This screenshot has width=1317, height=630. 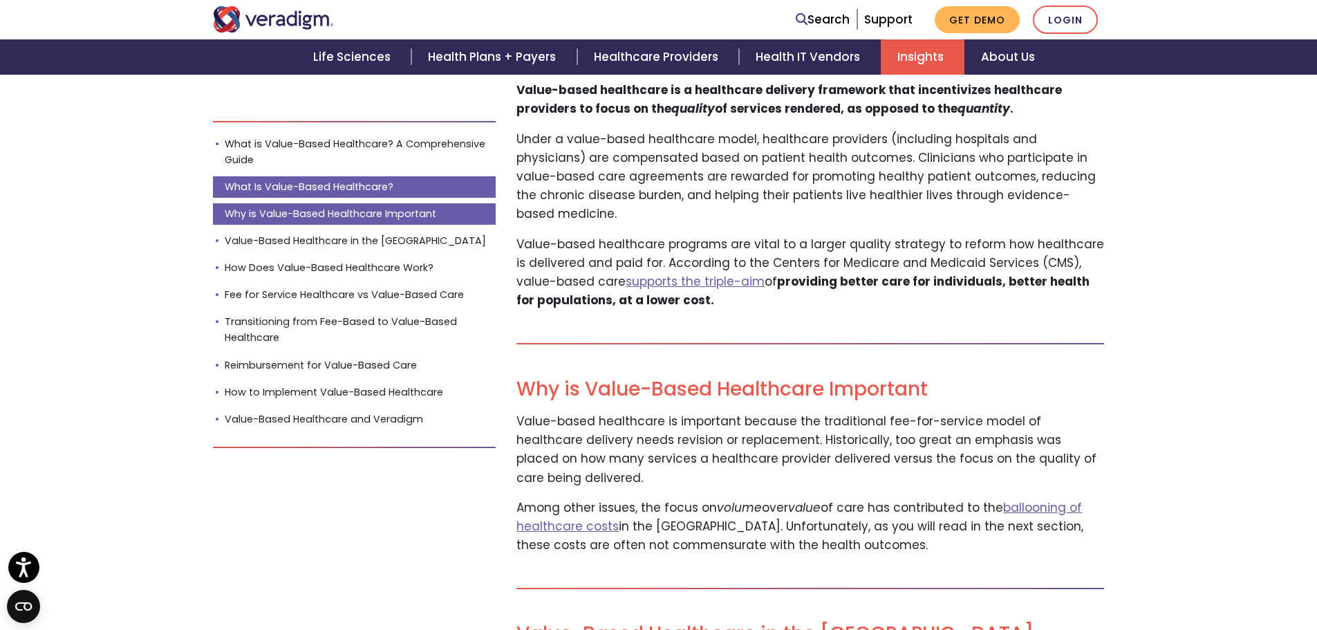 I want to click on b: providing better care for individuals, better health for populations, at a lower cost., so click(x=803, y=290).